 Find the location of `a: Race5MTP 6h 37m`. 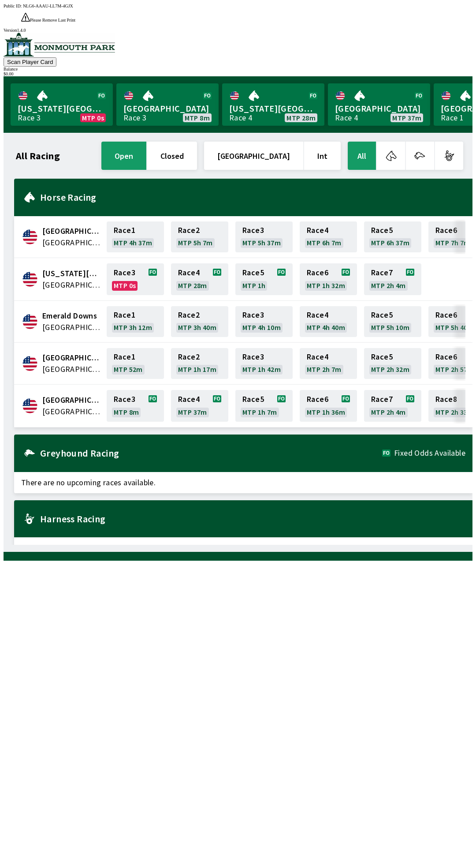

a: Race5MTP 6h 37m is located at coordinates (393, 237).